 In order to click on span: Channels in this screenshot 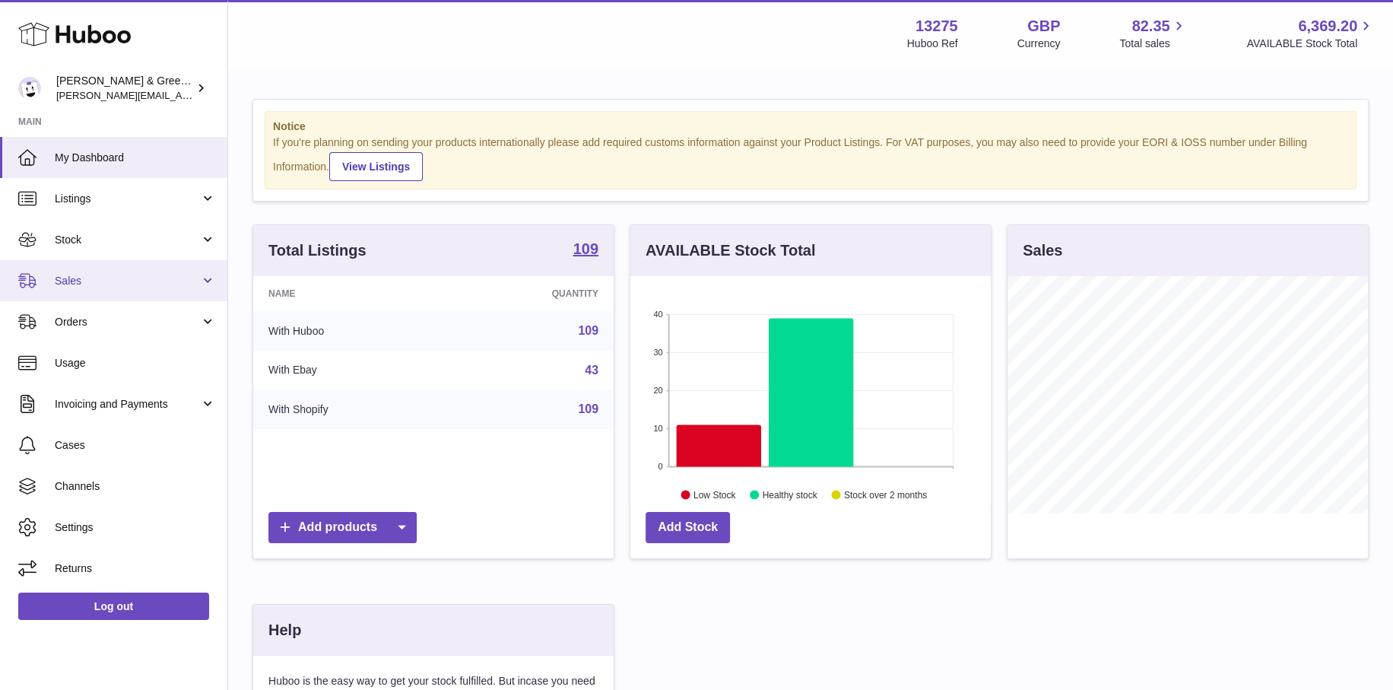, I will do `click(135, 486)`.